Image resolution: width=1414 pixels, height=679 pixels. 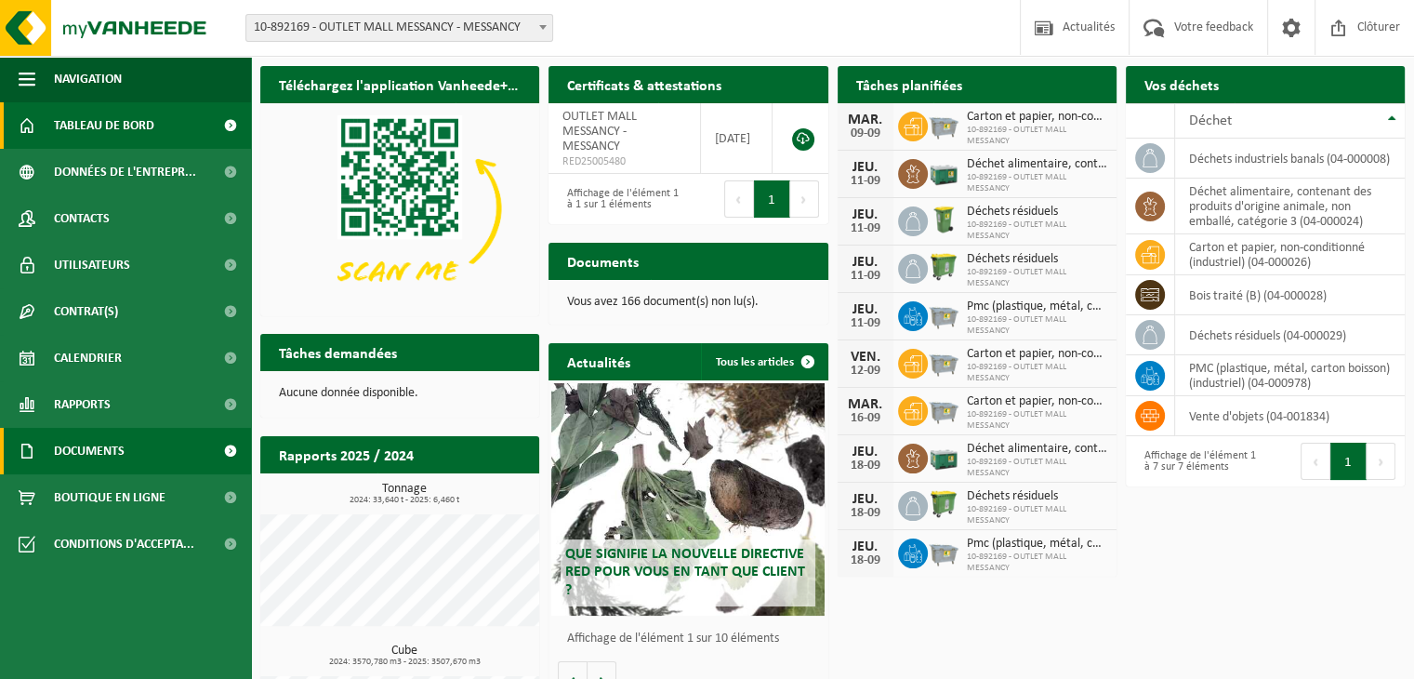 What do you see at coordinates (92, 265) in the screenshot?
I see `span: Utilisateurs` at bounding box center [92, 265].